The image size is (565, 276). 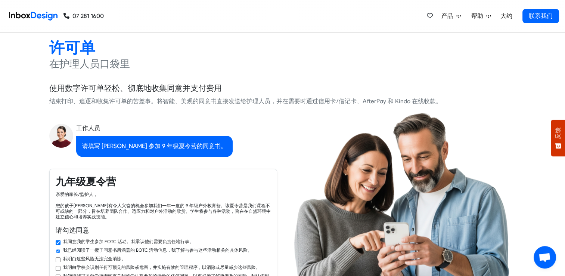 I want to click on h4: 在护理人员口袋里, so click(x=283, y=64).